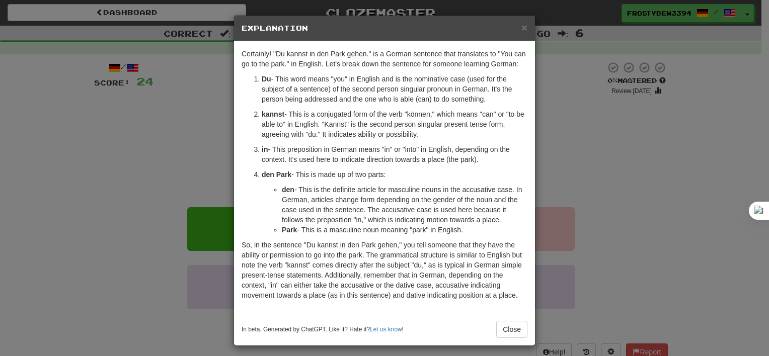 The image size is (769, 356). What do you see at coordinates (276, 175) in the screenshot?
I see `strong: den Park` at bounding box center [276, 175].